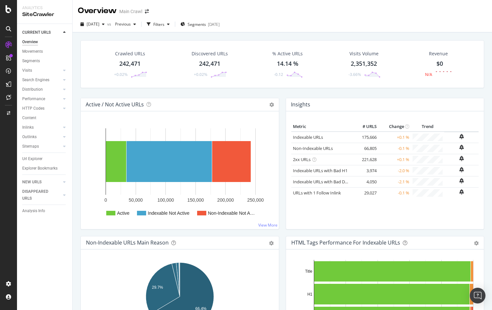  I want to click on div: HTML Tags Performance for Indexable URLs, so click(346, 242).